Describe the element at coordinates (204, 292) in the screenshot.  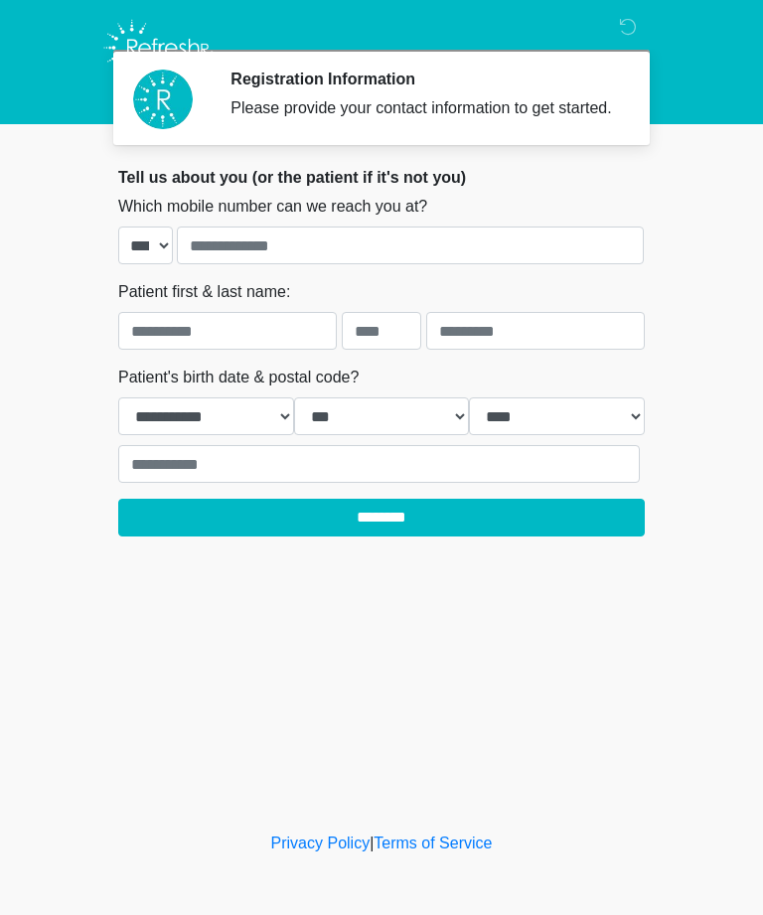
I see `label: Patient first & last name:` at that location.